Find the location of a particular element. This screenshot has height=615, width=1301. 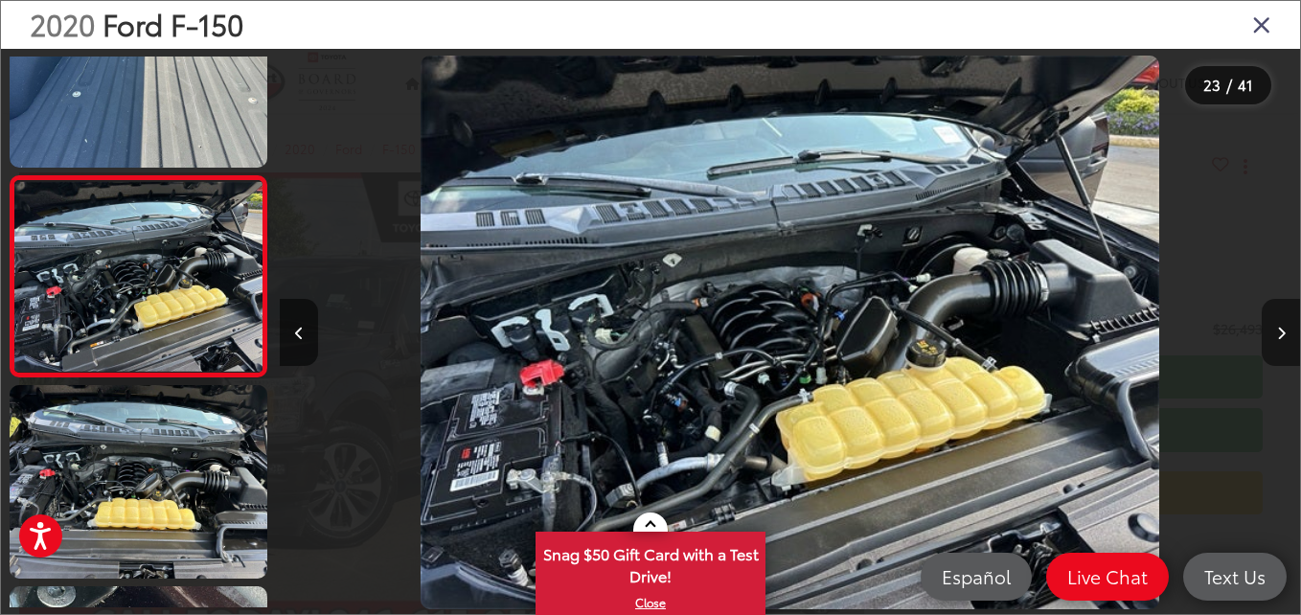

button: Previous image is located at coordinates (299, 333).